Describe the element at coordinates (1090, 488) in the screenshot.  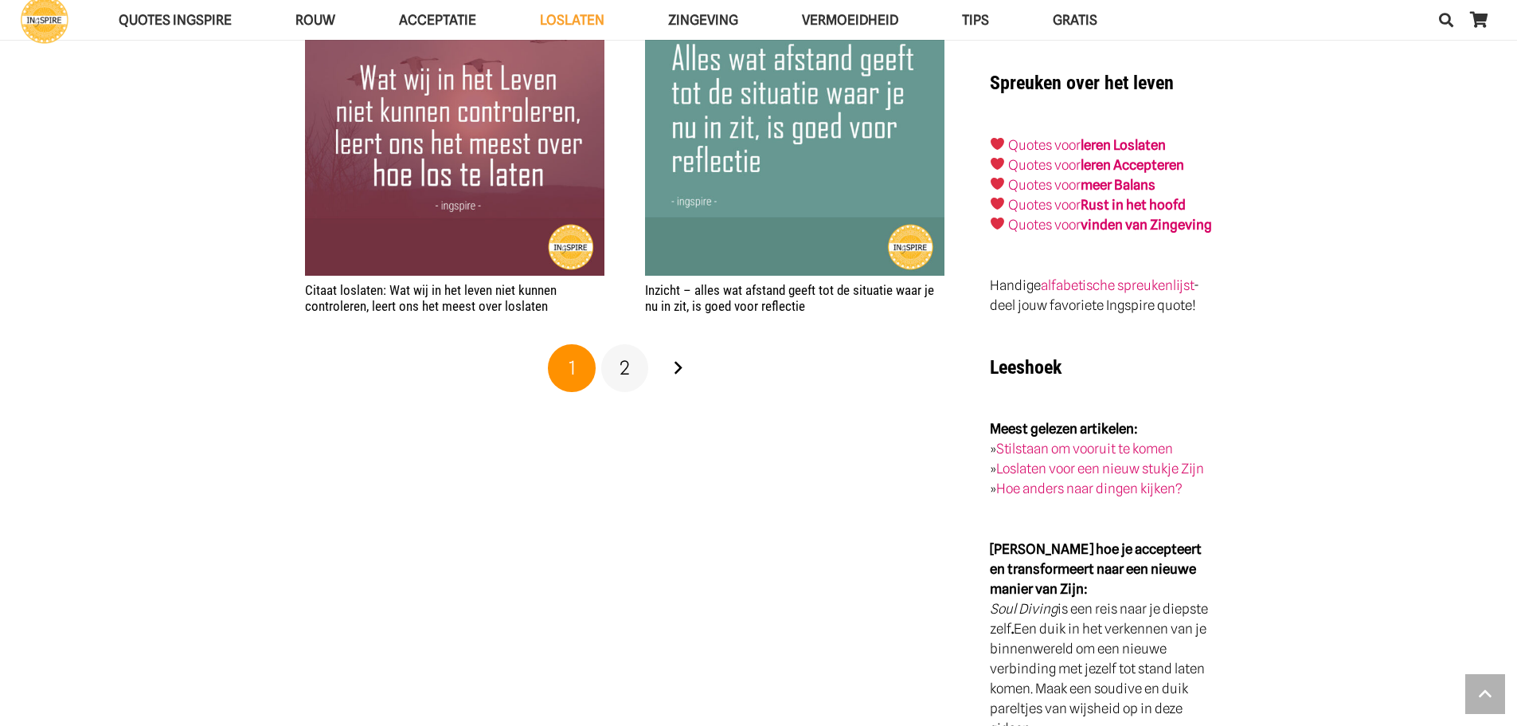
I see `a: Hoe anders naar dingen kijken?` at that location.